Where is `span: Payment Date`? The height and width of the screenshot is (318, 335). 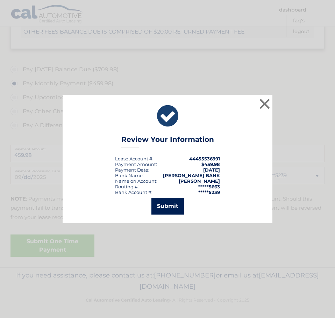 span: Payment Date is located at coordinates (132, 170).